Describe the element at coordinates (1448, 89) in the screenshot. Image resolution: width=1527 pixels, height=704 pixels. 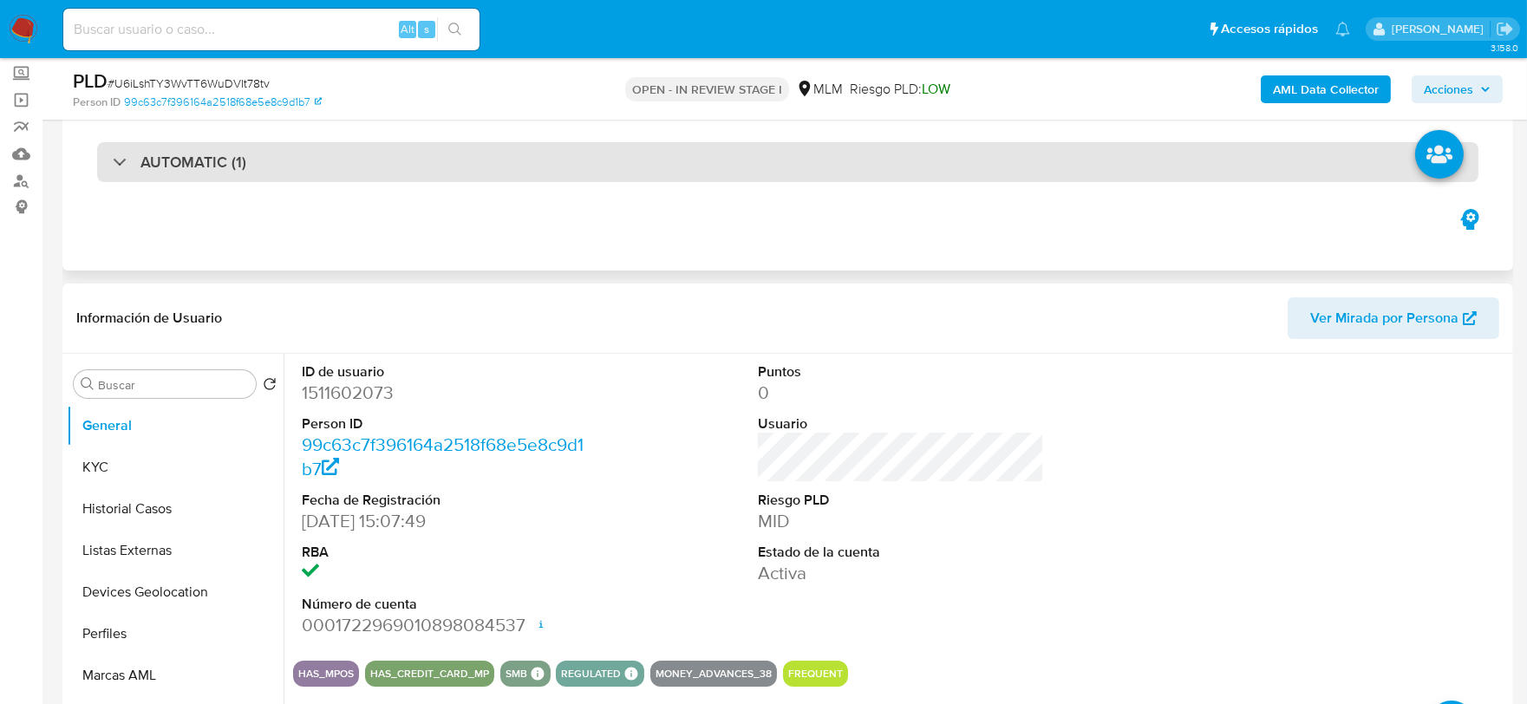
I see `span: Acciones` at that location.